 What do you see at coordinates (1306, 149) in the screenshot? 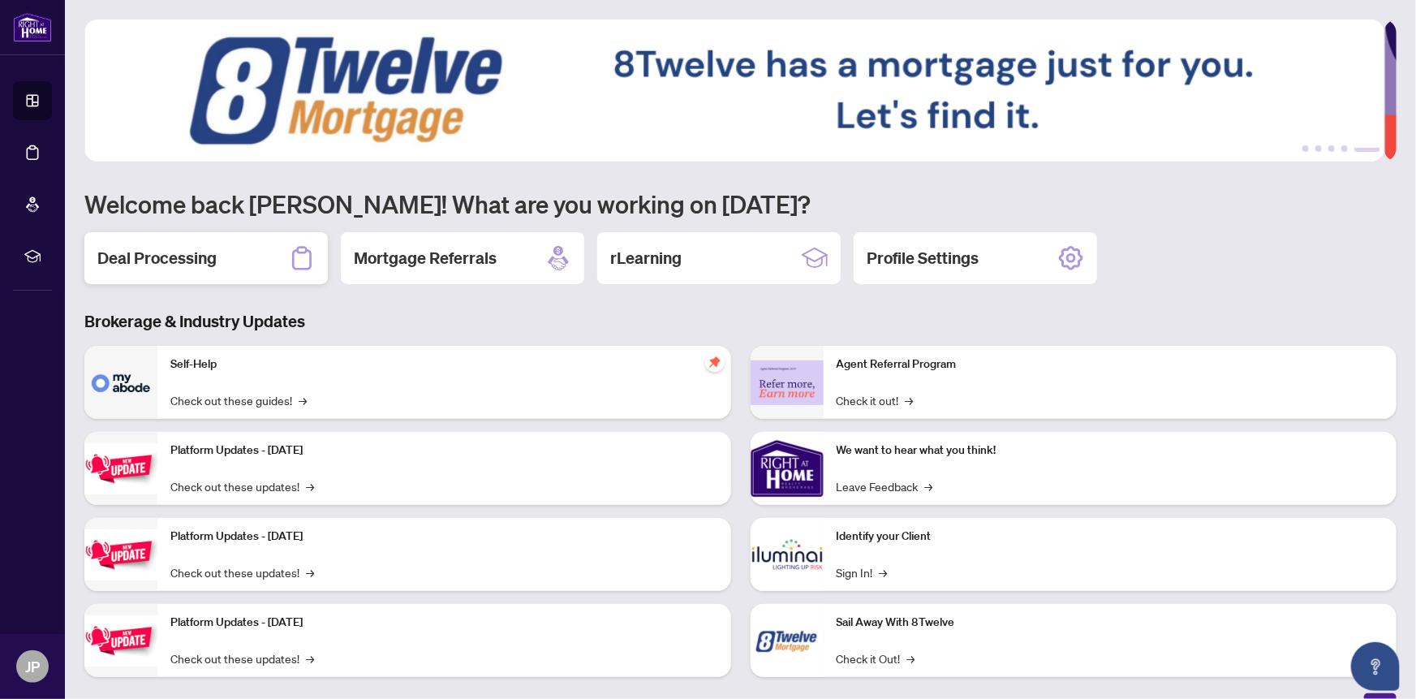
I see `button: 1` at bounding box center [1306, 149].